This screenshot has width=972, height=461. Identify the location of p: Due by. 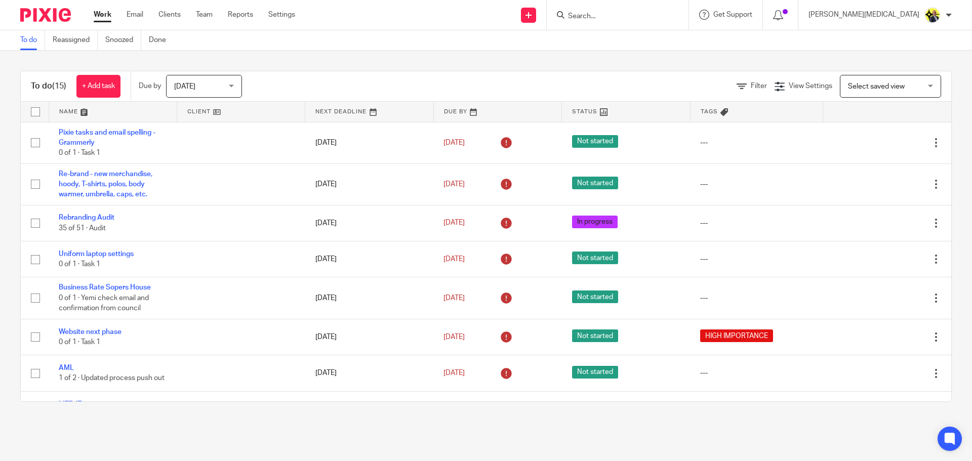
(150, 86).